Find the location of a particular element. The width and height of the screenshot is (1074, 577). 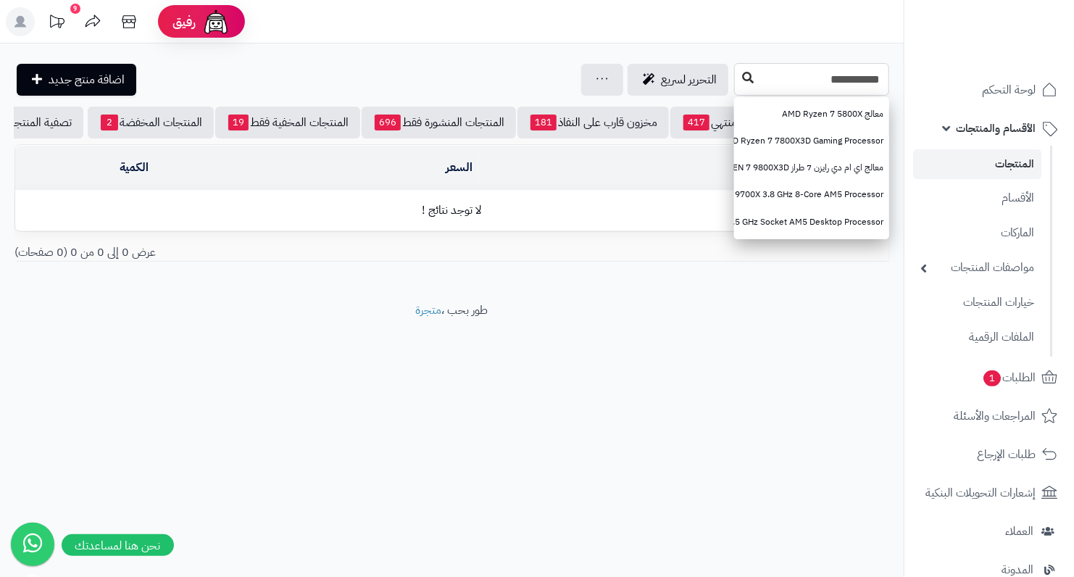

a: AMD Ryzen 7 7800X3D Gaming Processor is located at coordinates (811, 141).